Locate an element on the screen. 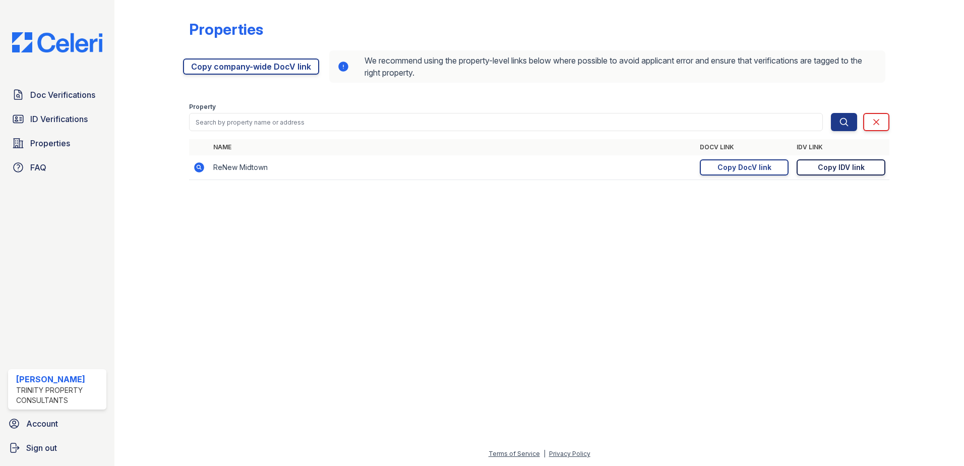 The image size is (964, 466). a: Copy company-wide DocV link is located at coordinates (251, 67).